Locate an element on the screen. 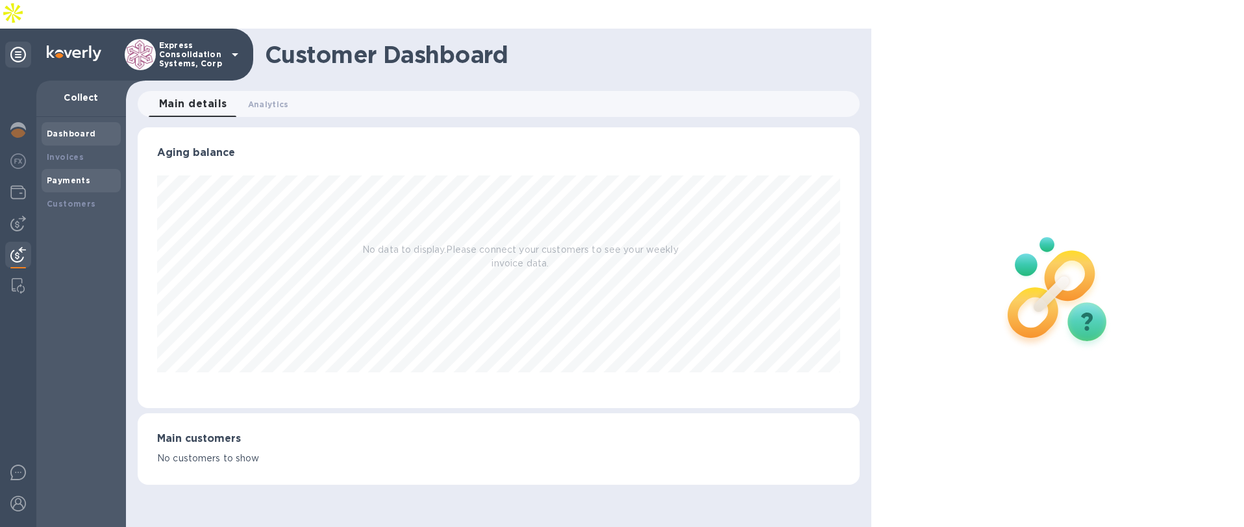 Image resolution: width=1244 pixels, height=527 pixels. img: Logo is located at coordinates (74, 53).